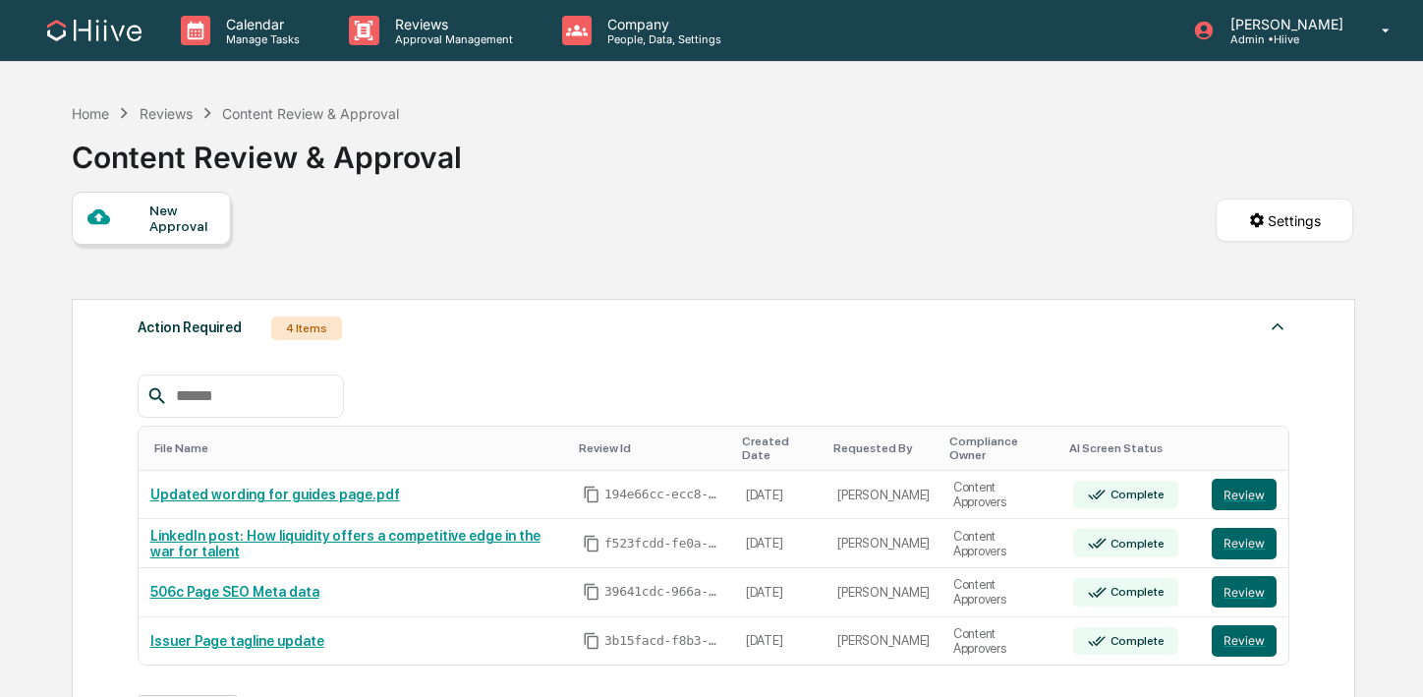 The width and height of the screenshot is (1423, 697). What do you see at coordinates (90, 113) in the screenshot?
I see `div: Home` at bounding box center [90, 113].